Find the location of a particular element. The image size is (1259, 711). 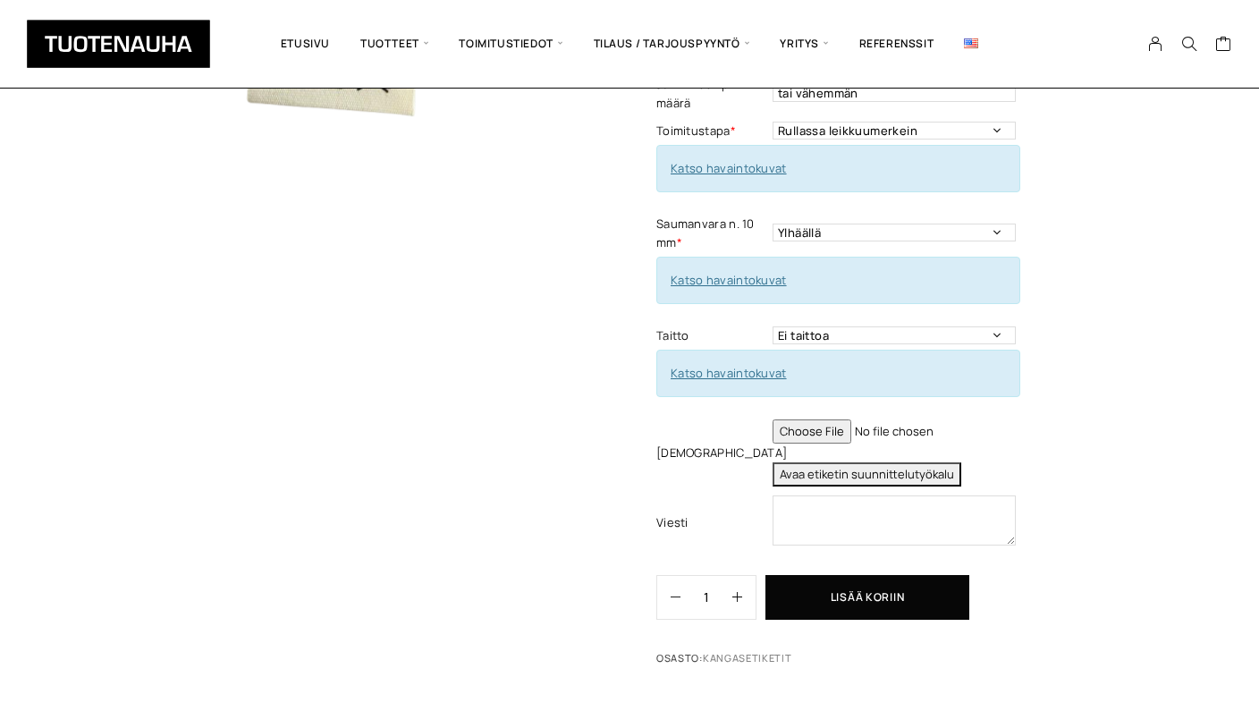

label: Jokin muu kpl-määrä is located at coordinates (712, 94).